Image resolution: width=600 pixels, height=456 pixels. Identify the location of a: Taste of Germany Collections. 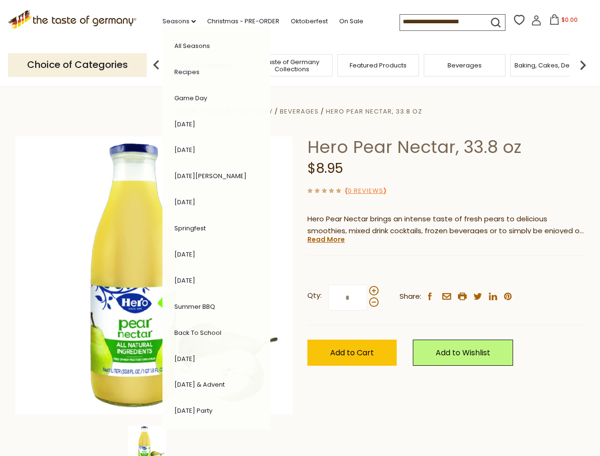
(292, 66).